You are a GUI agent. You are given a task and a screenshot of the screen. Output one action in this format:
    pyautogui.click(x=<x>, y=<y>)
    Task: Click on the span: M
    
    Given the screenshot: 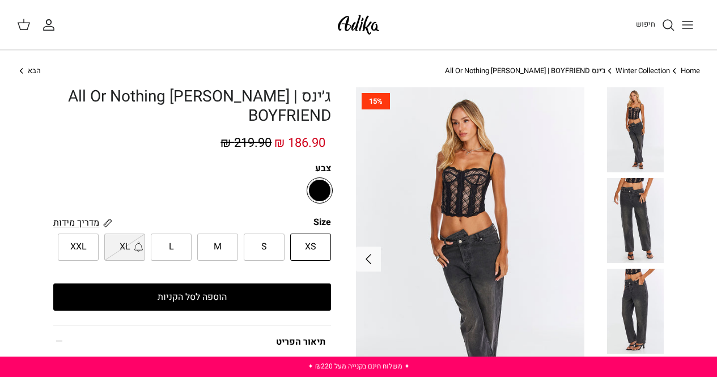 What is the action you would take?
    pyautogui.click(x=218, y=247)
    